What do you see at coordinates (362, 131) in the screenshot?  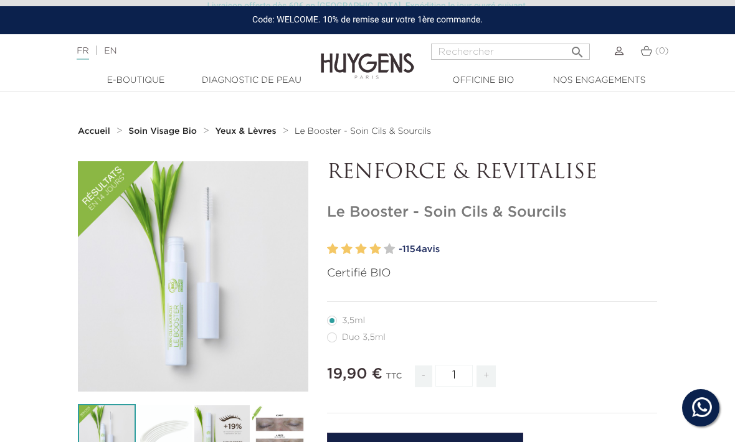 I see `span: Le Booster - Soin Cils & Sourcils` at bounding box center [362, 131].